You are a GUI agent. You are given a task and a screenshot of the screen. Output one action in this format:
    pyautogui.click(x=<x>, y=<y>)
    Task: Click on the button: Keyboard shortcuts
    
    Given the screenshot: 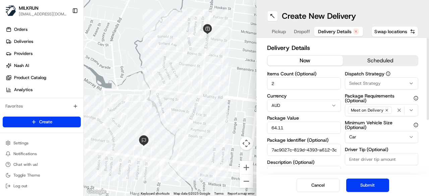 What is the action you would take?
    pyautogui.click(x=155, y=194)
    